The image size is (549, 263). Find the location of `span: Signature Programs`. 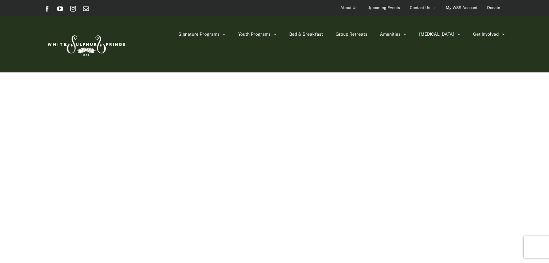

span: Signature Programs is located at coordinates (199, 34).